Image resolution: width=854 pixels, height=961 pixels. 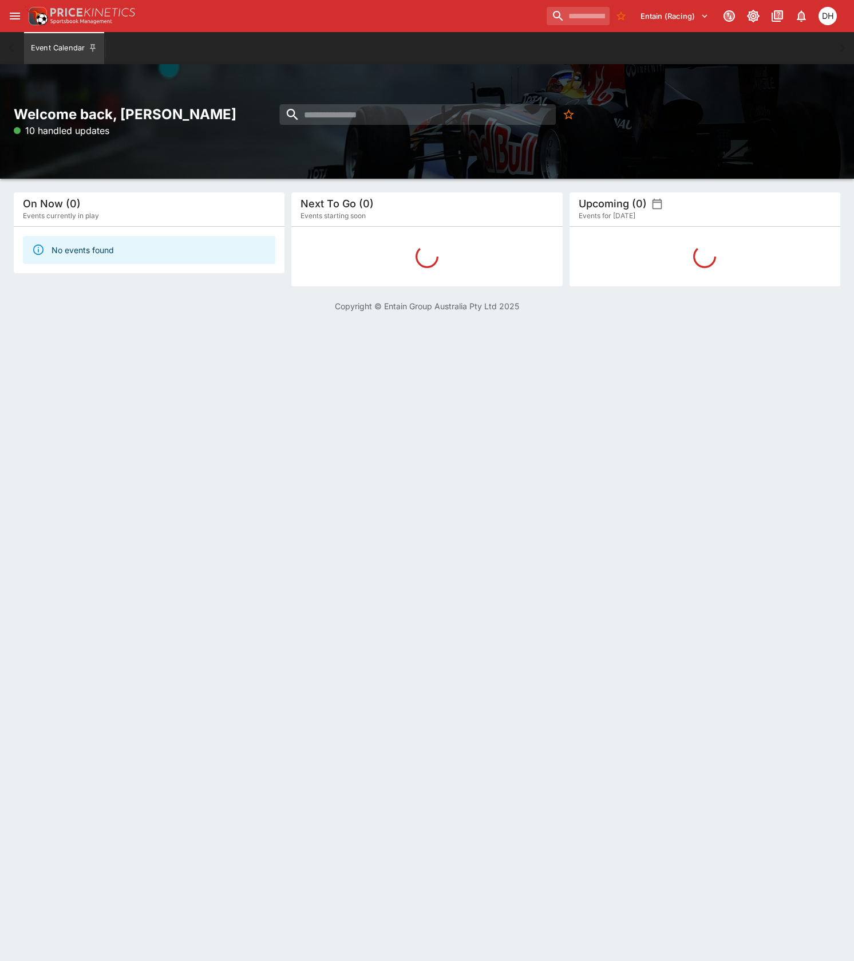 I want to click on button: Documentation, so click(x=777, y=16).